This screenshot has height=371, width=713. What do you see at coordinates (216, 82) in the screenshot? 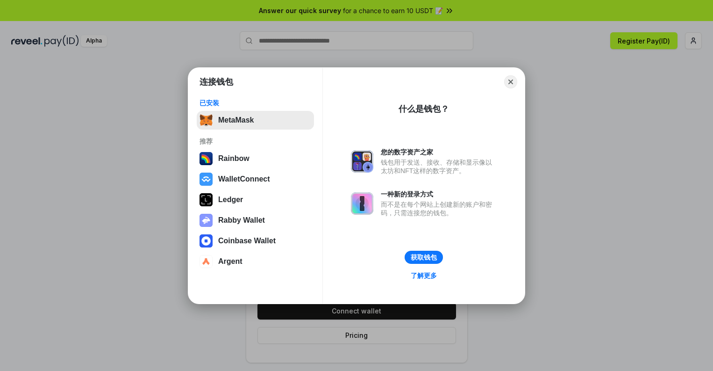
I see `h1: 连接钱包` at bounding box center [216, 82].